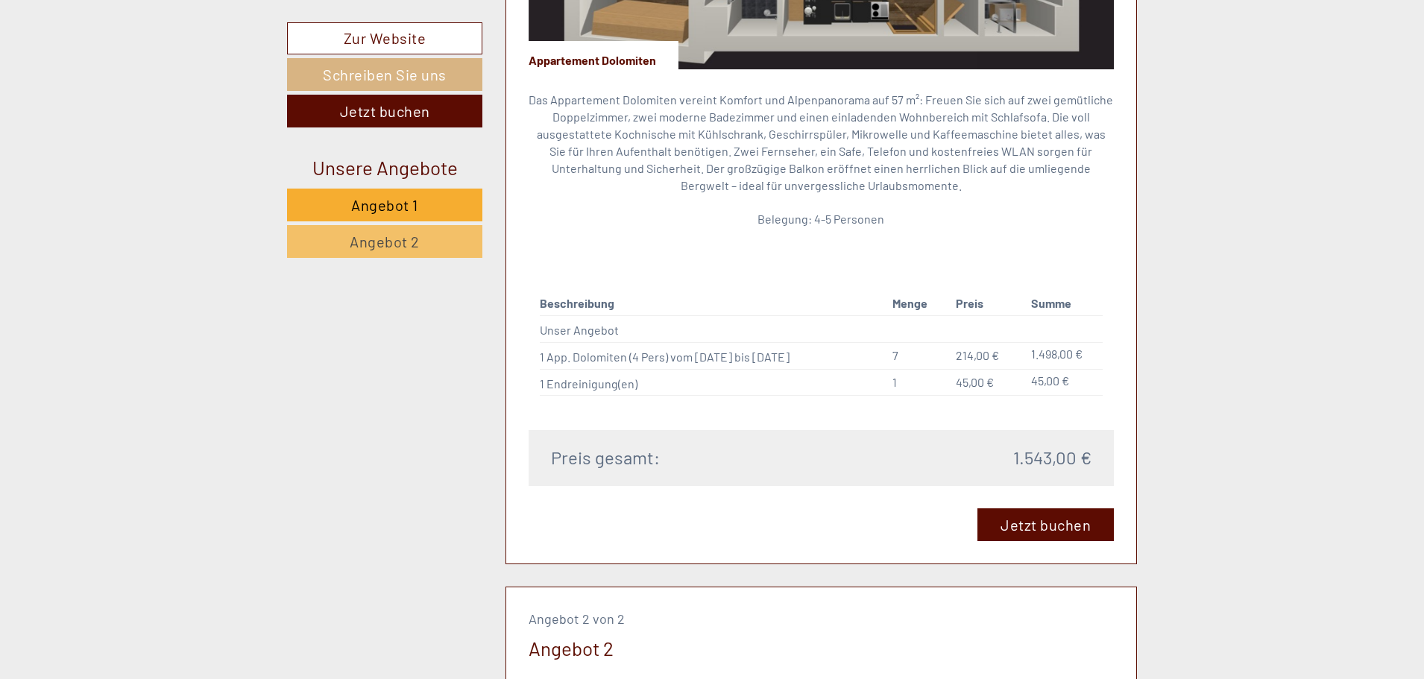  I want to click on small: 09:56, so click(127, 78).